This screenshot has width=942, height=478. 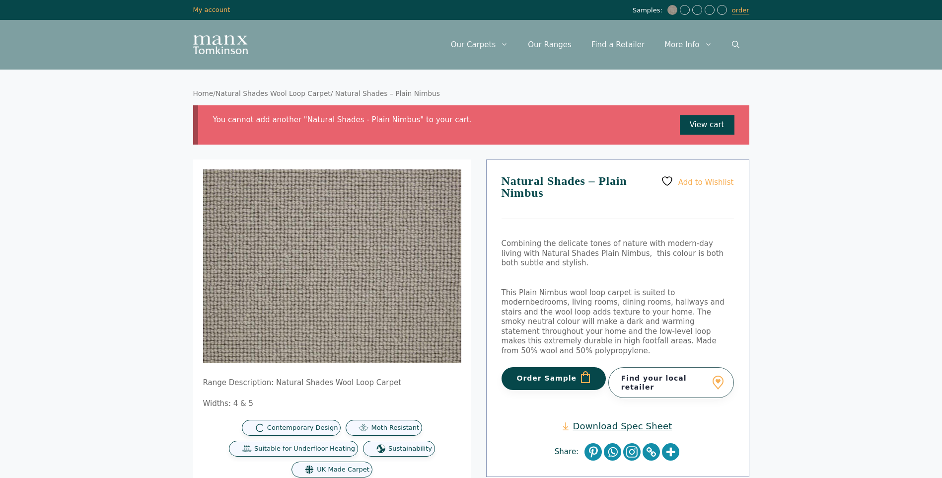 I want to click on a: Whatsapp, so click(x=612, y=451).